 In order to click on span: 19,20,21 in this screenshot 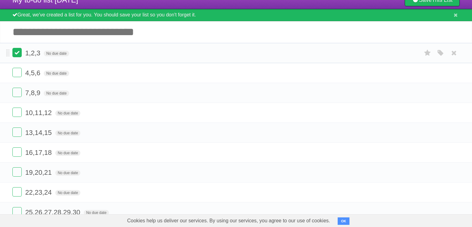, I will do `click(39, 172)`.